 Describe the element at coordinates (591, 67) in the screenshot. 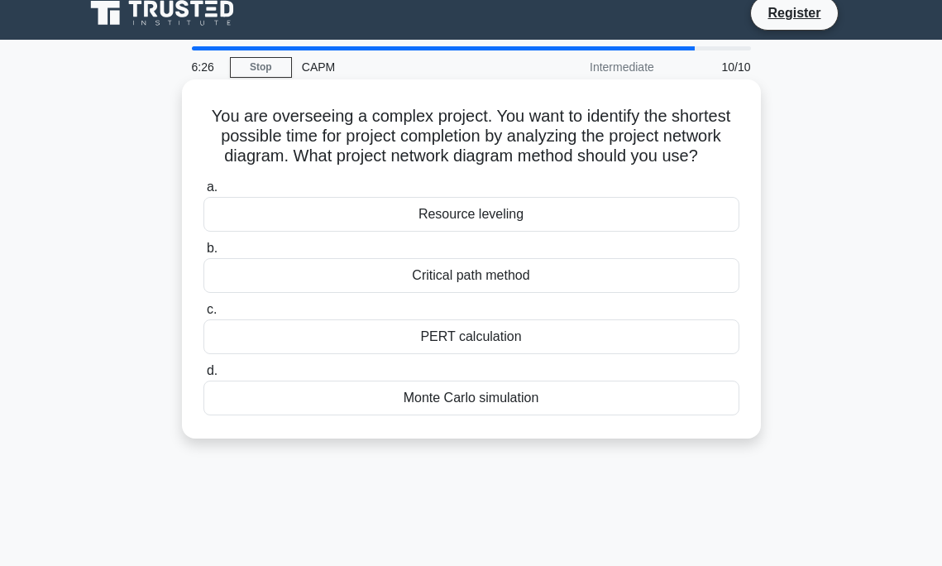

I see `div: Intermediate` at that location.